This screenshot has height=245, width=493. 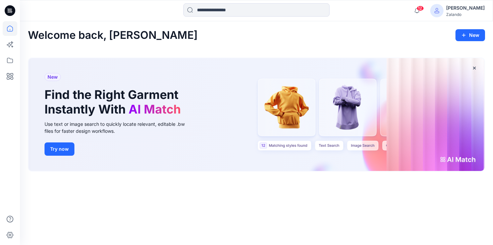 What do you see at coordinates (114, 102) in the screenshot?
I see `h1: Find the Right Garment Instantly With` at bounding box center [114, 102].